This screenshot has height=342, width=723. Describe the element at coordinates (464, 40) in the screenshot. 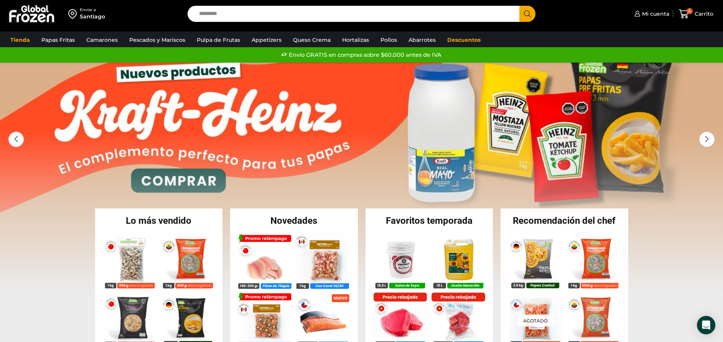

I see `a: Descuentos` at that location.